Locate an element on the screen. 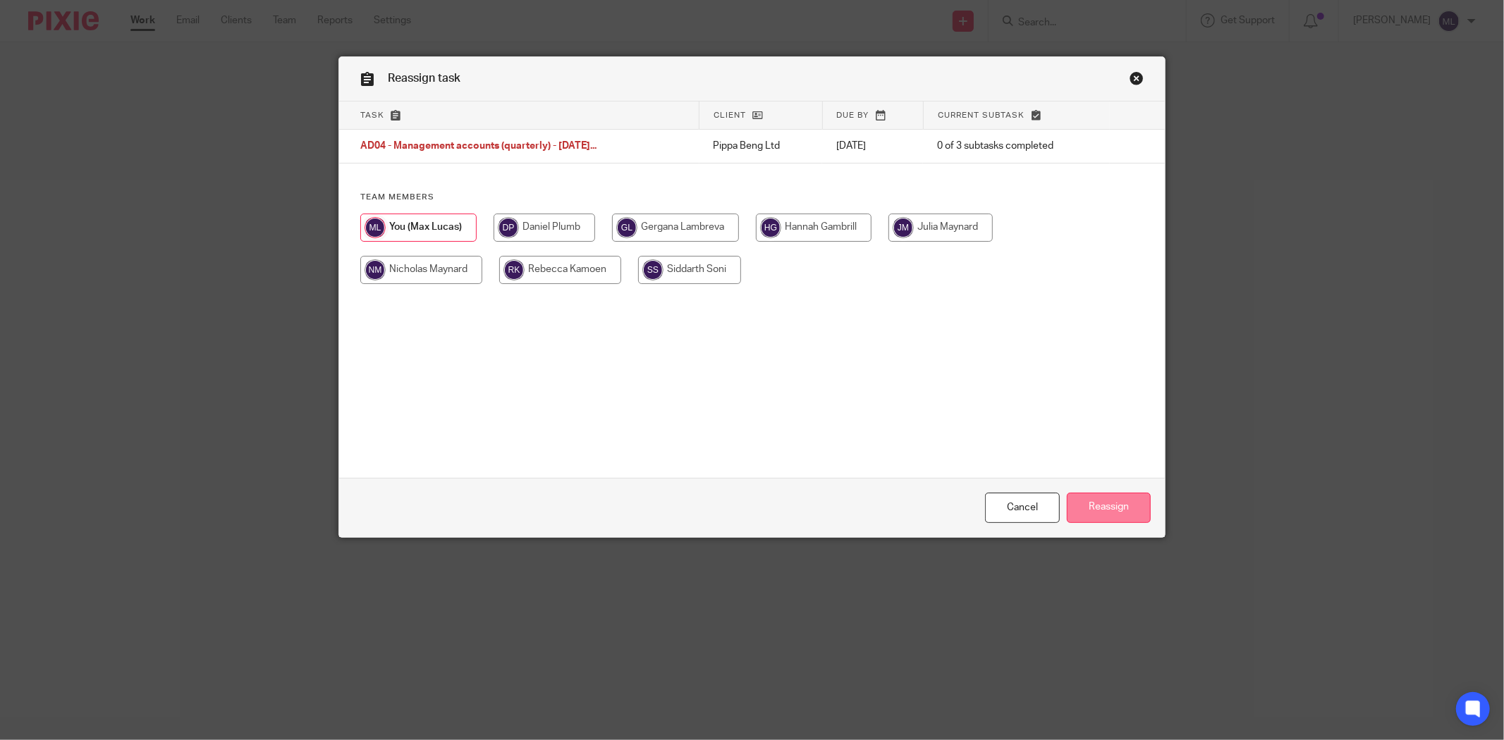  td: 0 of 3 subtasks completed is located at coordinates (1016, 147).